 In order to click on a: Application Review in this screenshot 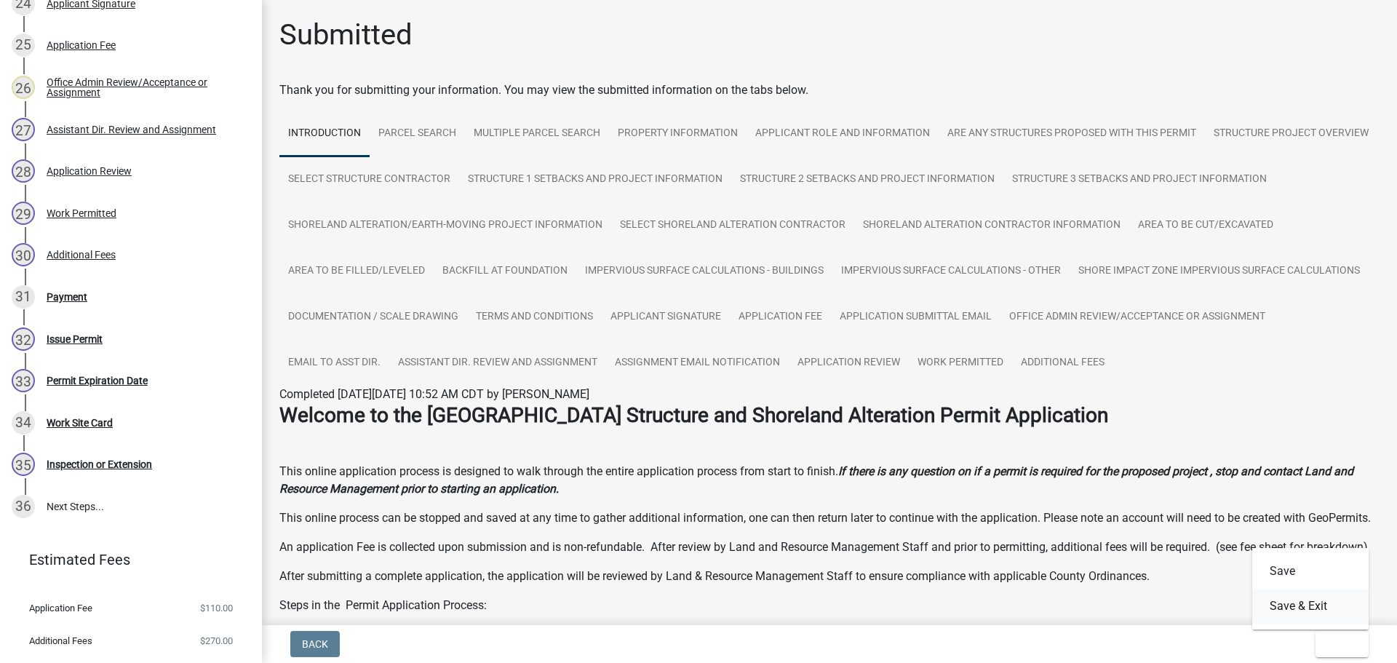, I will do `click(848, 363)`.